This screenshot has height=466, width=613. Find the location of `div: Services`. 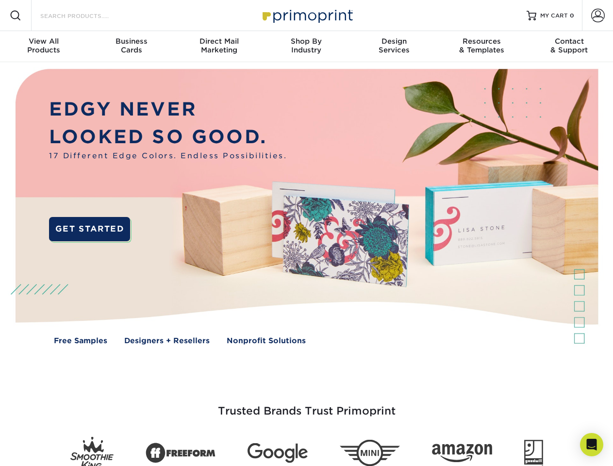

div: Services is located at coordinates (394, 46).